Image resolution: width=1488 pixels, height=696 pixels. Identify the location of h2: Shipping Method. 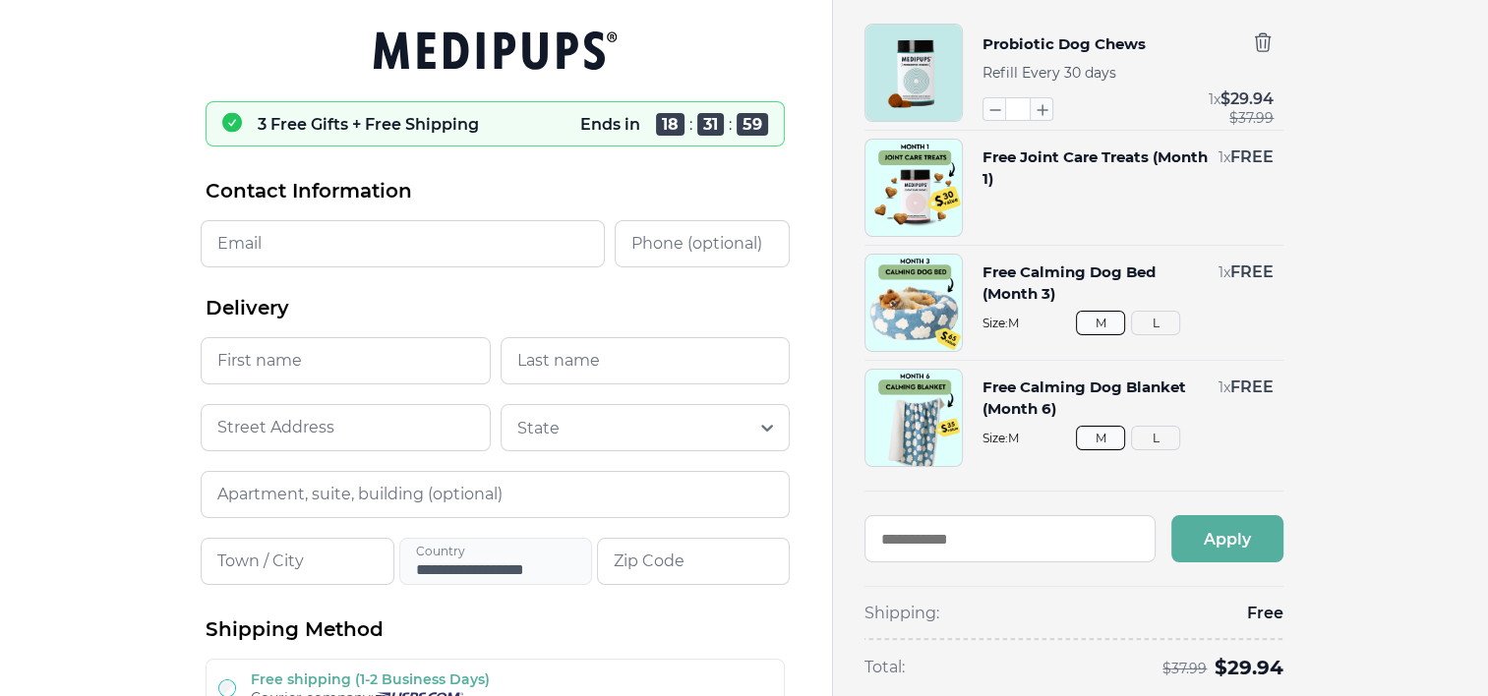
(495, 629).